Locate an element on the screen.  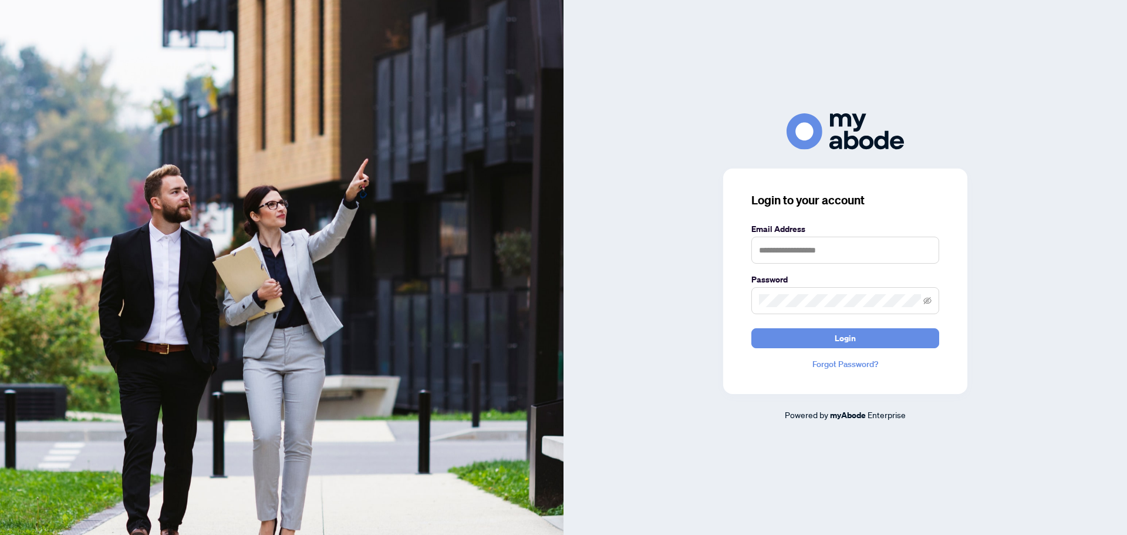
h3: Login to your account is located at coordinates (845, 200).